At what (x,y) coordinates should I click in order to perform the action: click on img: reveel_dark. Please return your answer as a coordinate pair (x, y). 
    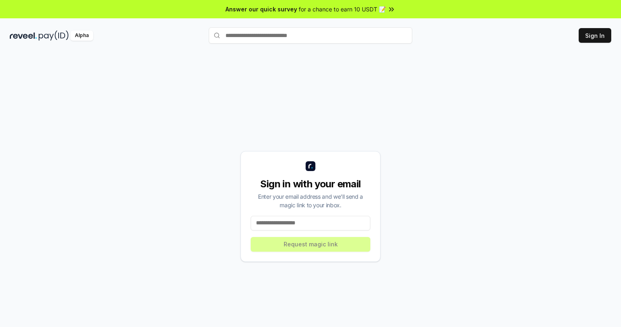
    Looking at the image, I should click on (23, 35).